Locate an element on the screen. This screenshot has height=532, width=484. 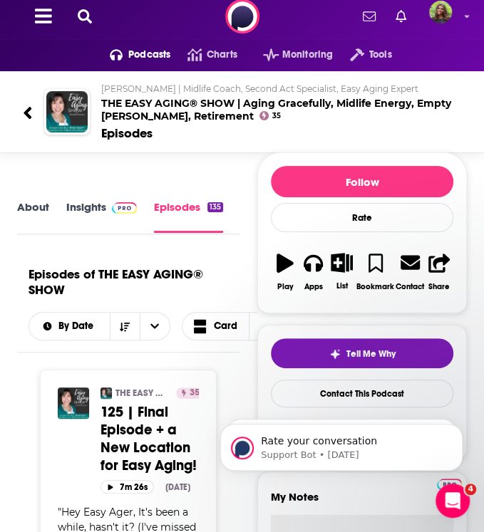
img: Profile image for Support Bot is located at coordinates (43, 54).